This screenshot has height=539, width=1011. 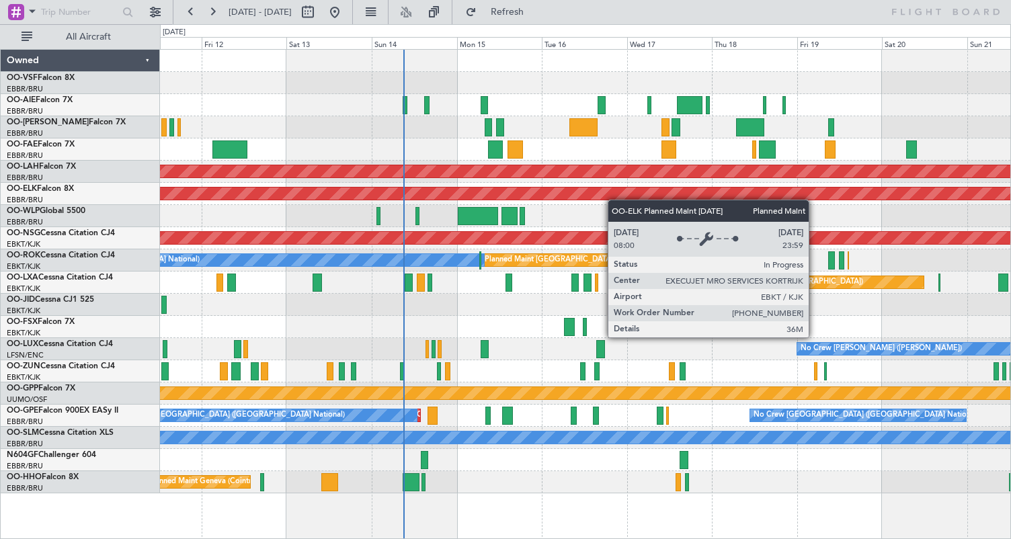 I want to click on a: OO-HHOFalcon 8X, so click(x=42, y=477).